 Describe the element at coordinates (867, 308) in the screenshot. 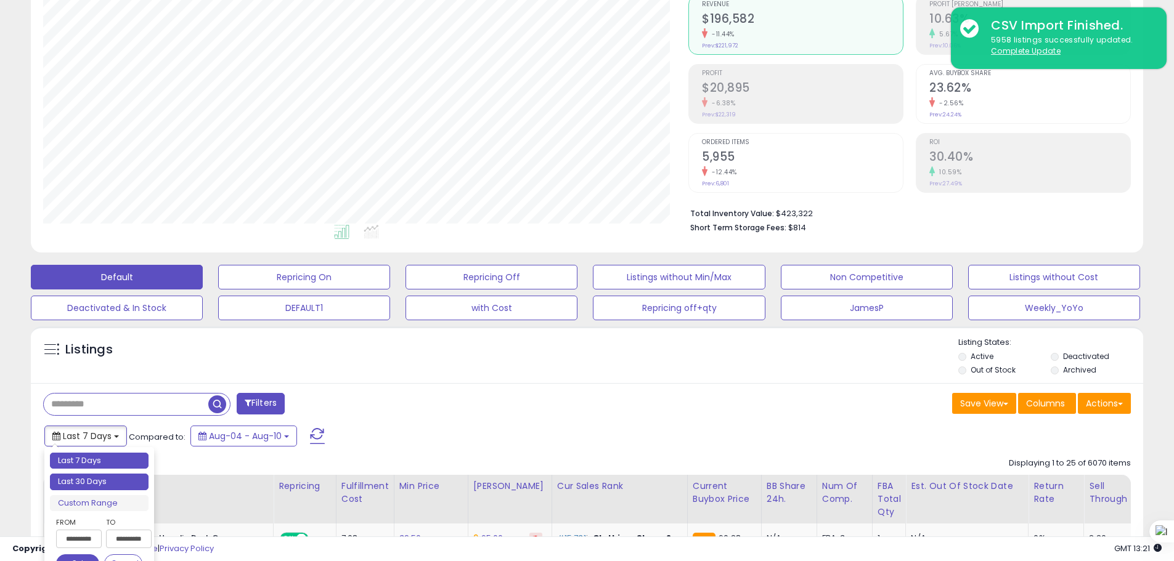

I see `button: JamesP` at that location.